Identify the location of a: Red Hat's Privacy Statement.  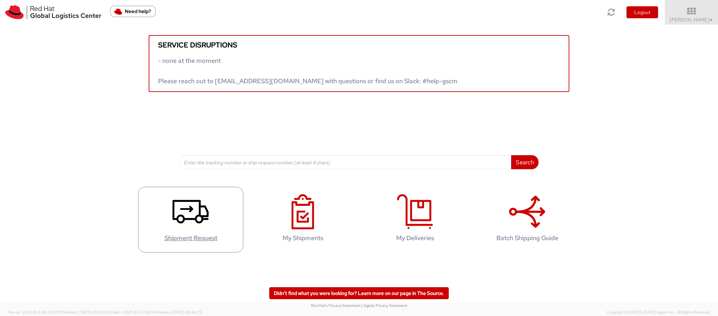
(336, 305).